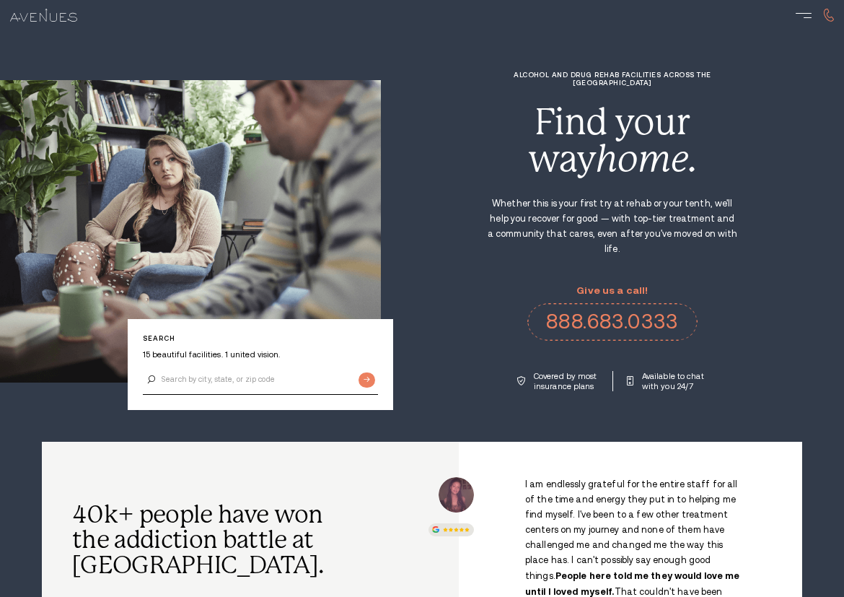  Describe the element at coordinates (633, 583) in the screenshot. I see `strong: People here told me they would love me until I loved myself.` at that location.